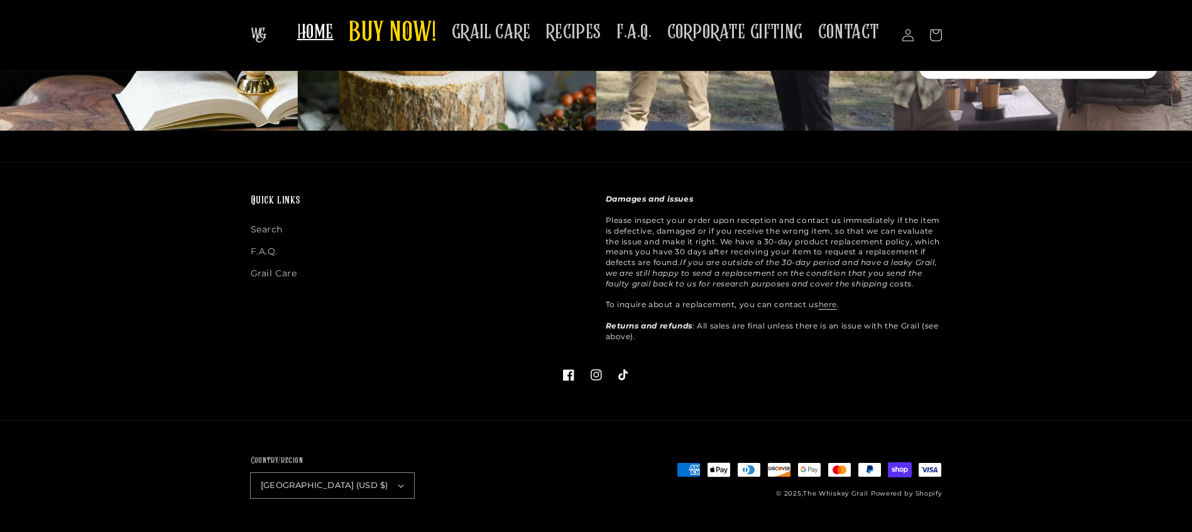 This screenshot has height=532, width=1192. Describe the element at coordinates (906, 493) in the screenshot. I see `a: Powered by Shopify` at that location.